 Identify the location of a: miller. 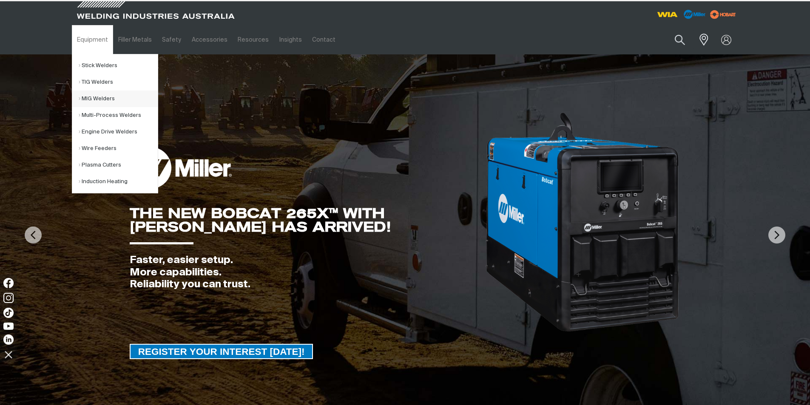
(723, 14).